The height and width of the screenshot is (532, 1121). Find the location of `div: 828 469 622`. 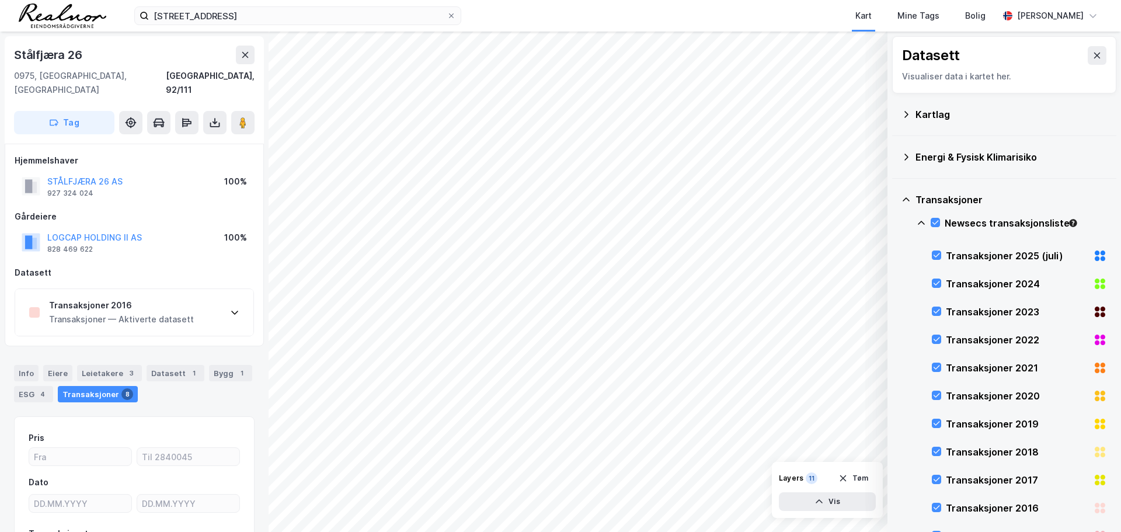

div: 828 469 622 is located at coordinates (70, 249).